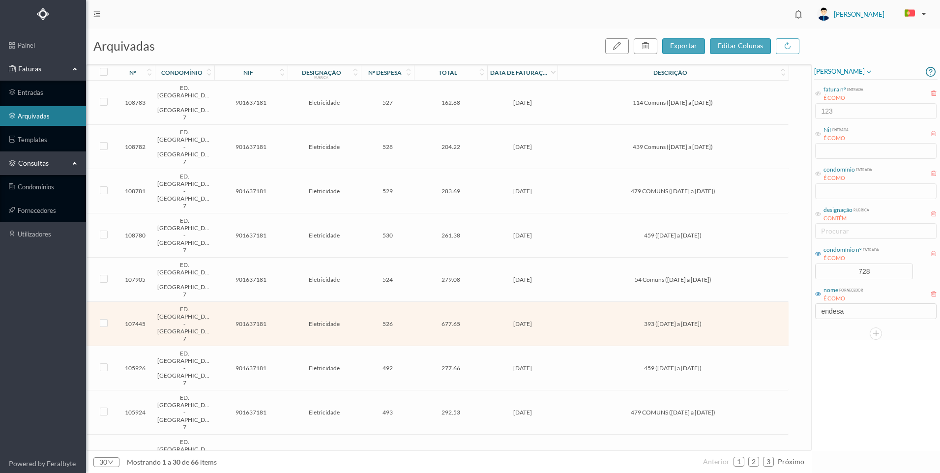  What do you see at coordinates (798, 14) in the screenshot?
I see `i: icon: bell` at bounding box center [798, 14].